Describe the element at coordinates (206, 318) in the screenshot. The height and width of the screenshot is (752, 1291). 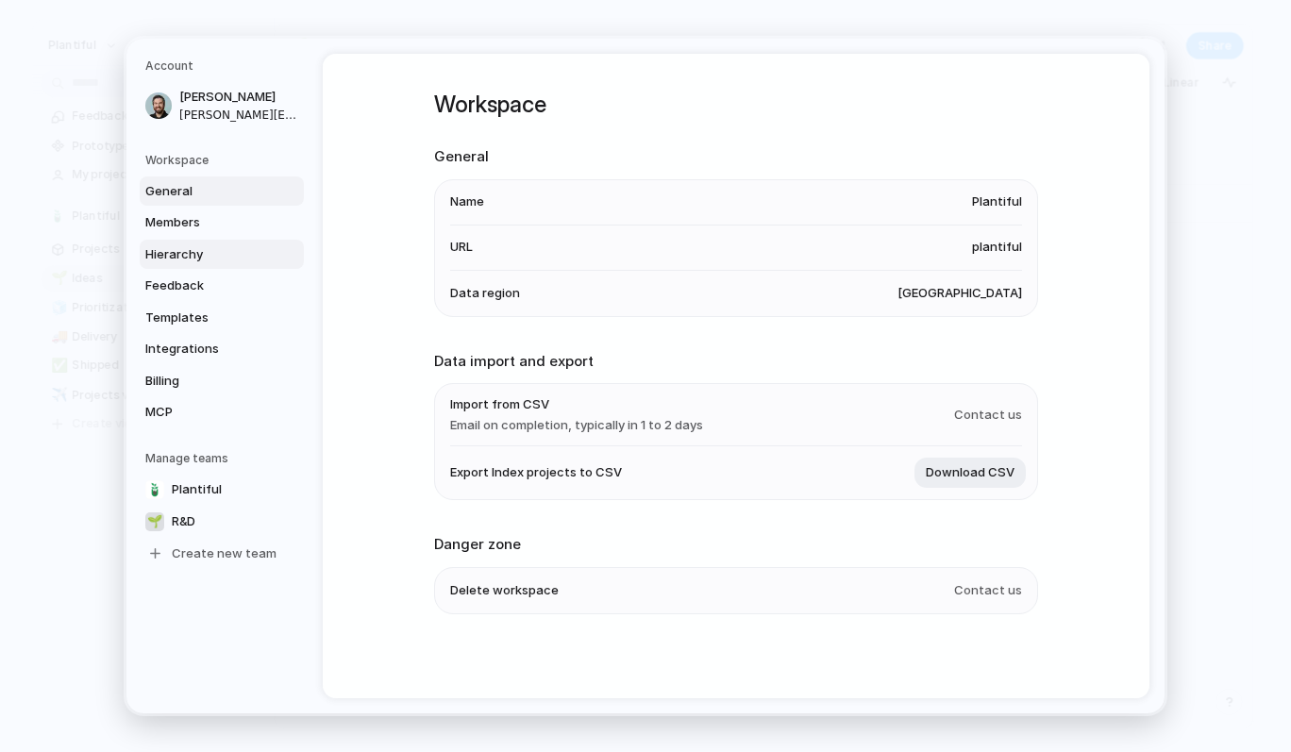
I see `span: Templates` at that location.